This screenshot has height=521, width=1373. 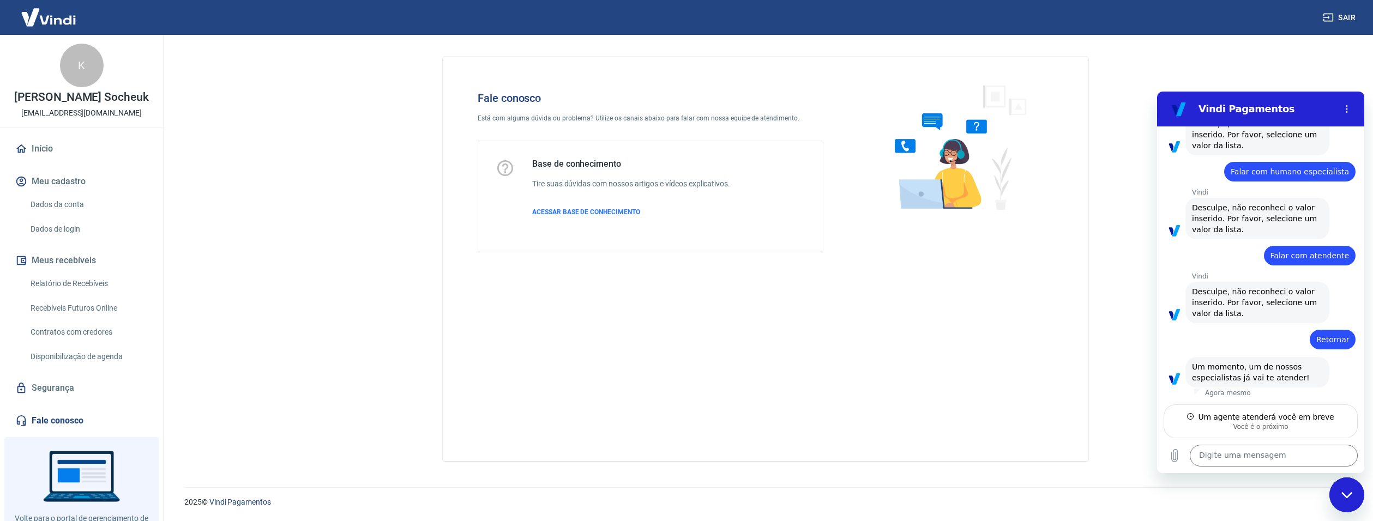 What do you see at coordinates (766, 502) in the screenshot?
I see `p: 2025 ©` at bounding box center [766, 502].